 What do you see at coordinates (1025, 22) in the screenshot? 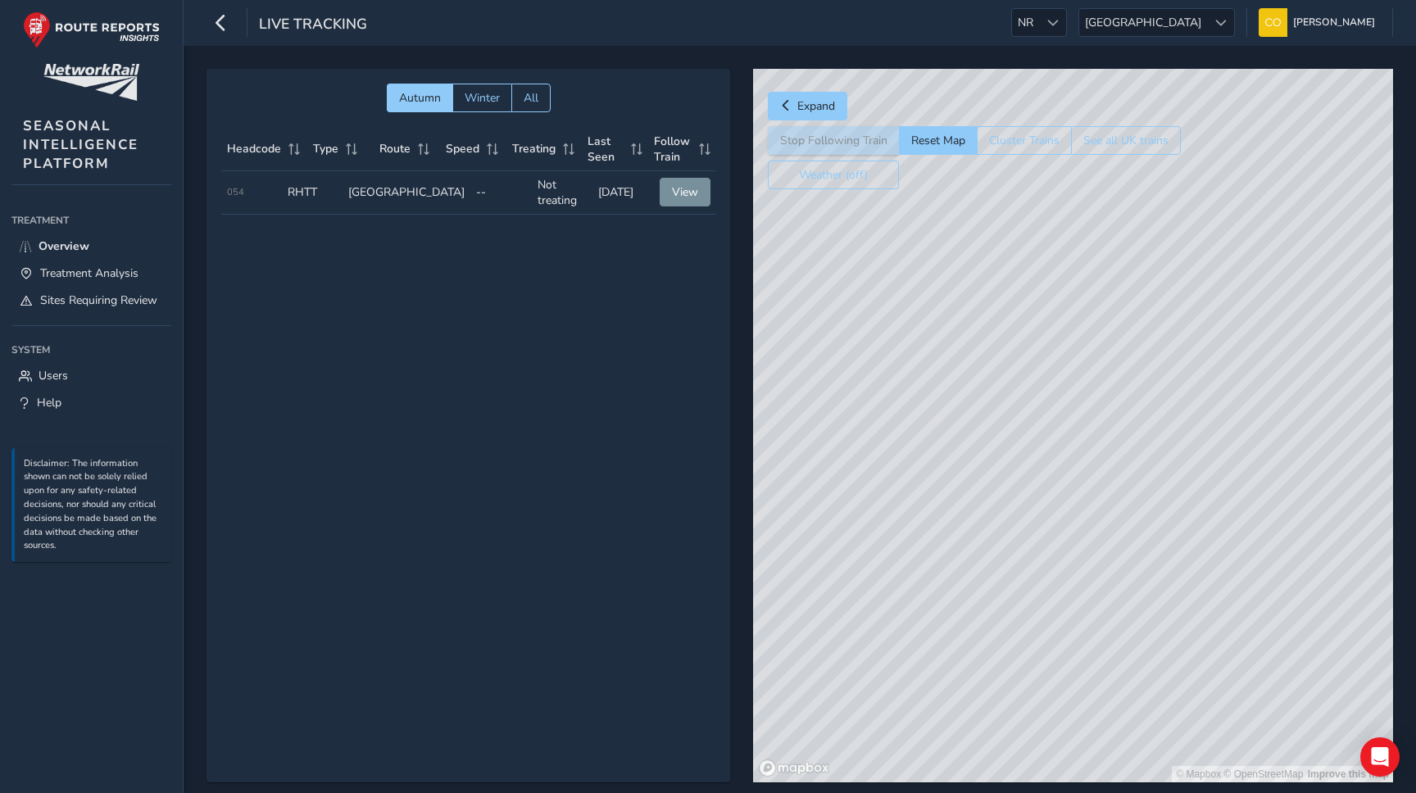
I see `span: NR` at bounding box center [1025, 22].